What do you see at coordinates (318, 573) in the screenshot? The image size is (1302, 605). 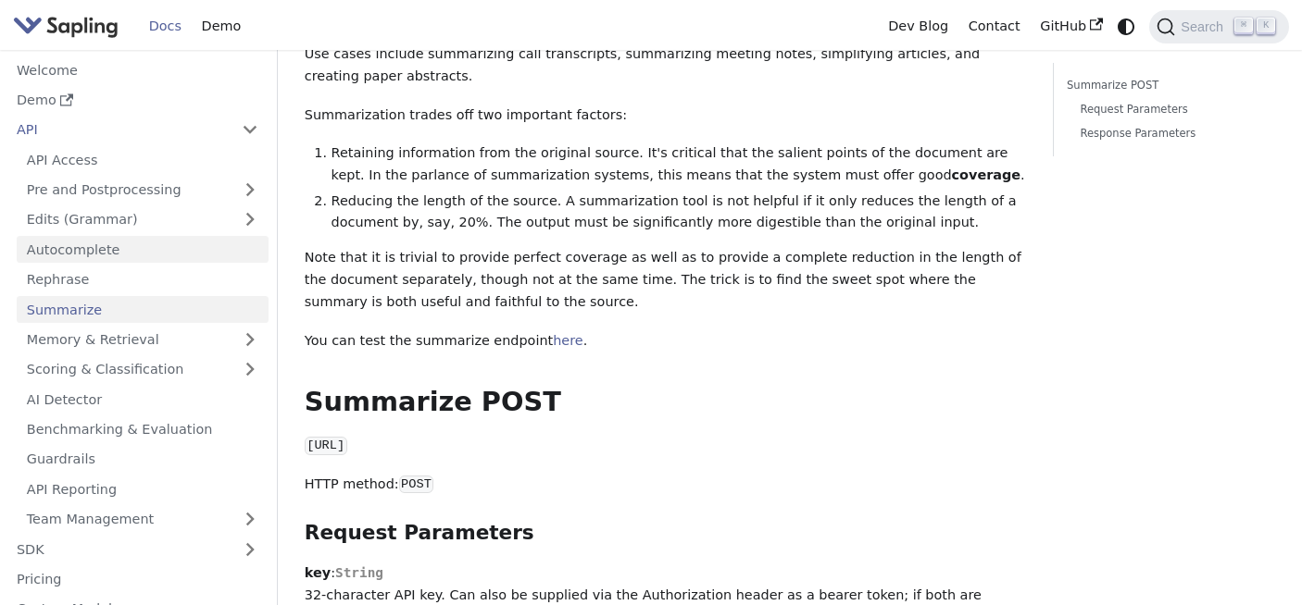 I see `strong: key` at bounding box center [318, 573].